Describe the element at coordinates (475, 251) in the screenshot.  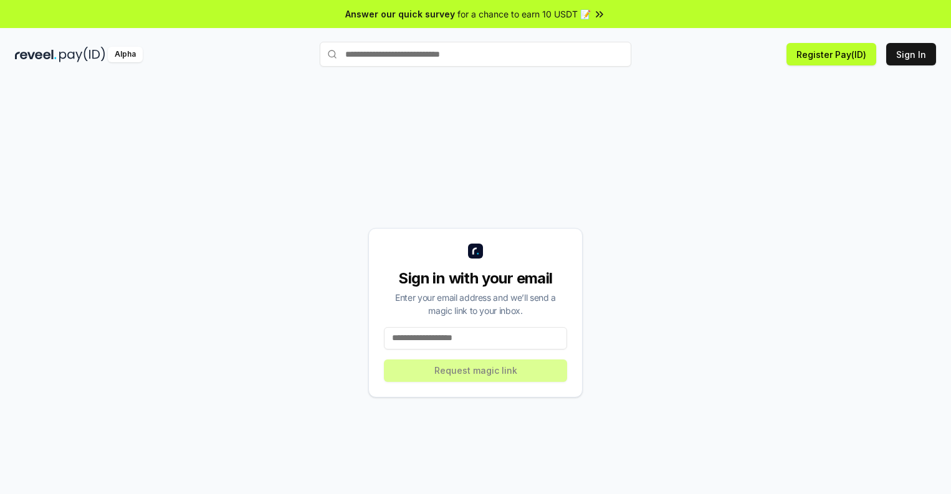
I see `img: logo_small` at that location.